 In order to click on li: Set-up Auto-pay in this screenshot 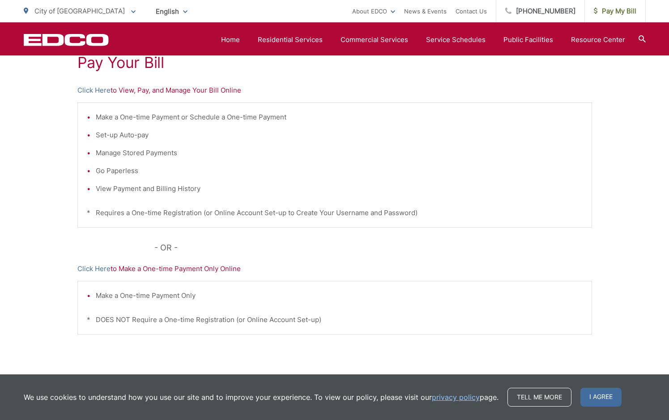, I will do `click(339, 135)`.